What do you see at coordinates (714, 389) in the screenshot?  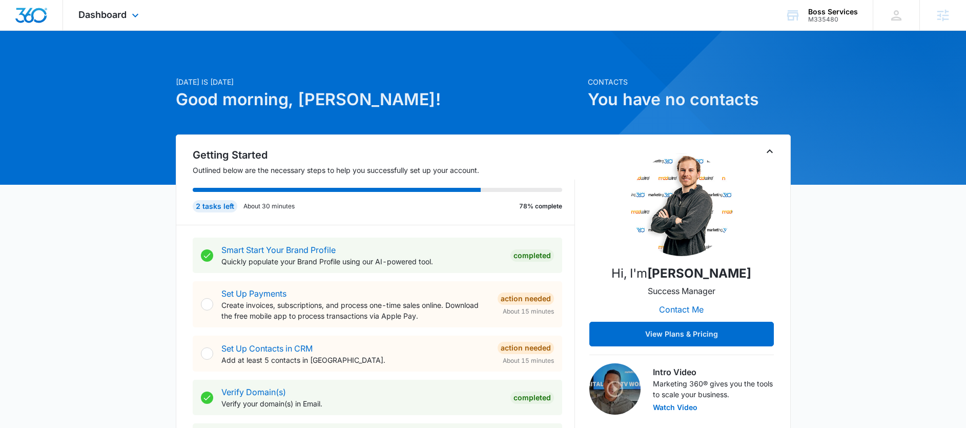 I see `p: Marketing 360® gives you the tools to scale your business.` at bounding box center [714, 389].